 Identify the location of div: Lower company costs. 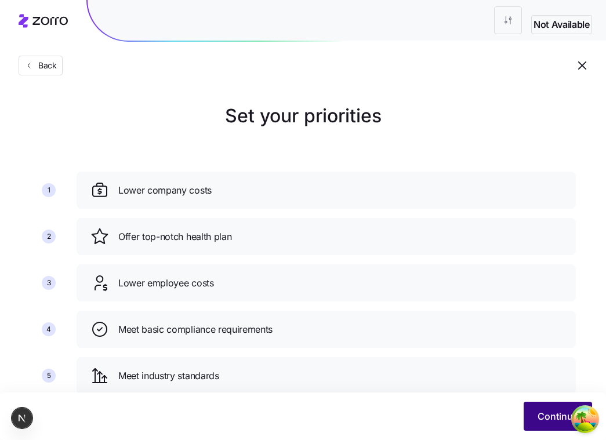
(326, 190).